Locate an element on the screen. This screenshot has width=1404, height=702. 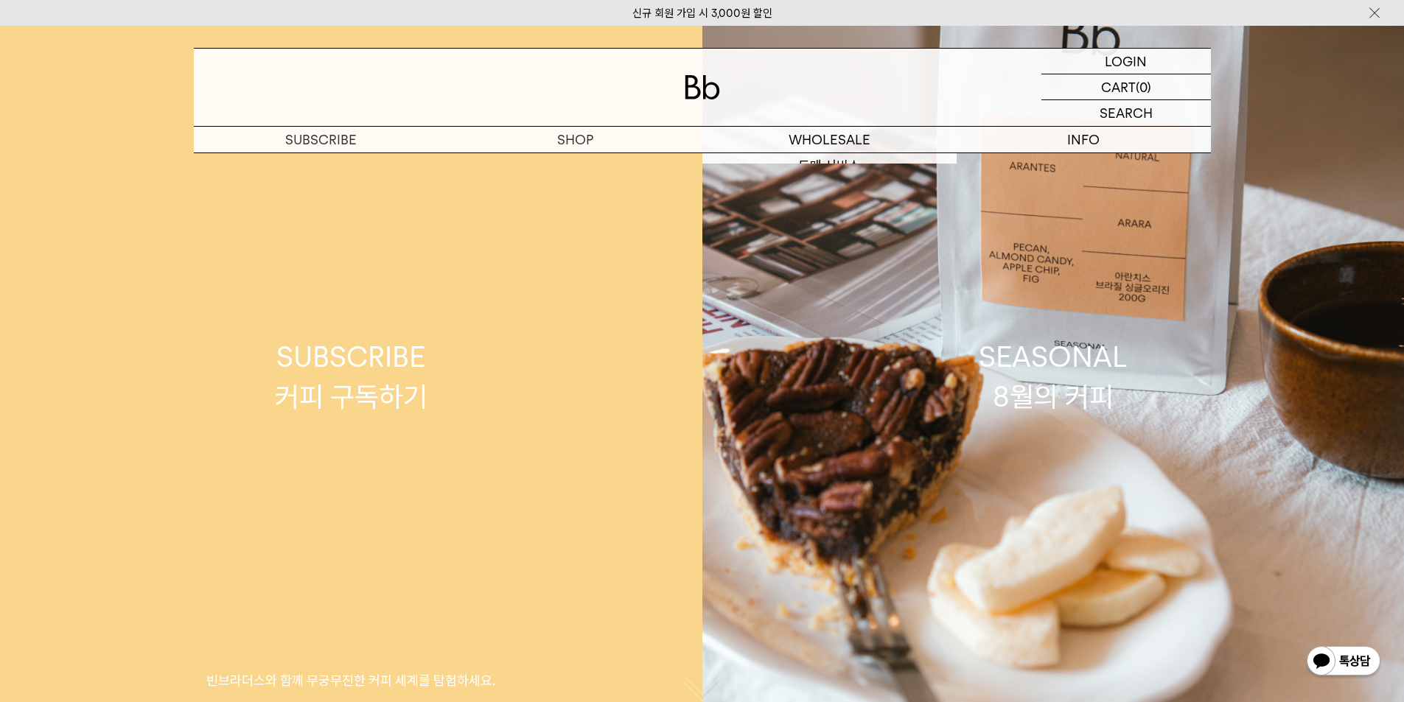
a: SUBSCRIBE is located at coordinates (321, 139).